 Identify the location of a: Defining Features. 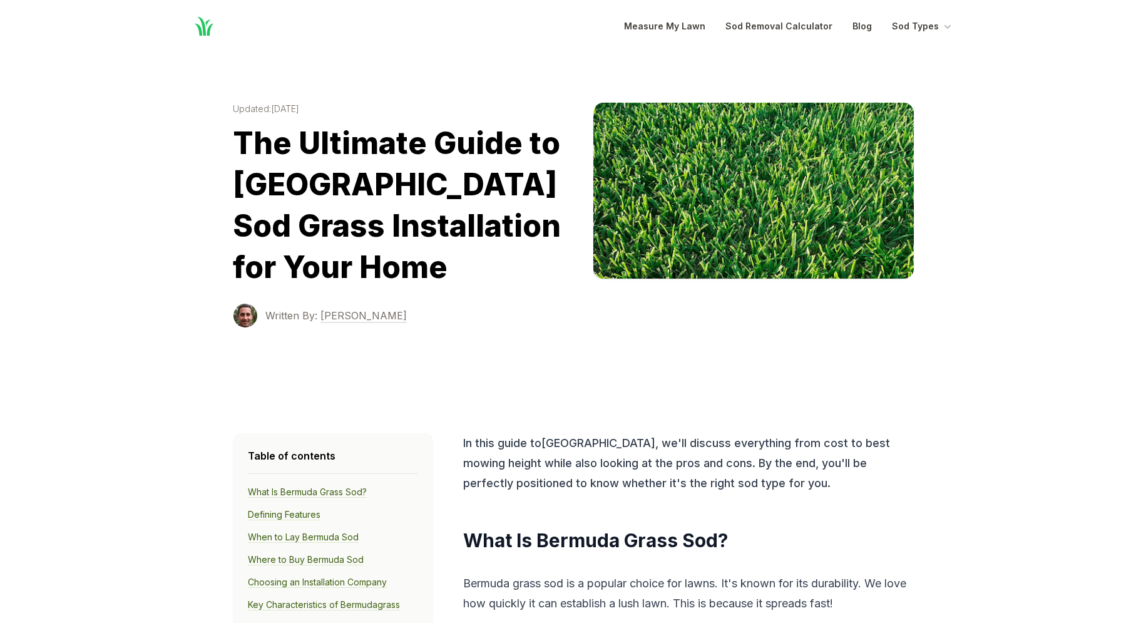
(284, 514).